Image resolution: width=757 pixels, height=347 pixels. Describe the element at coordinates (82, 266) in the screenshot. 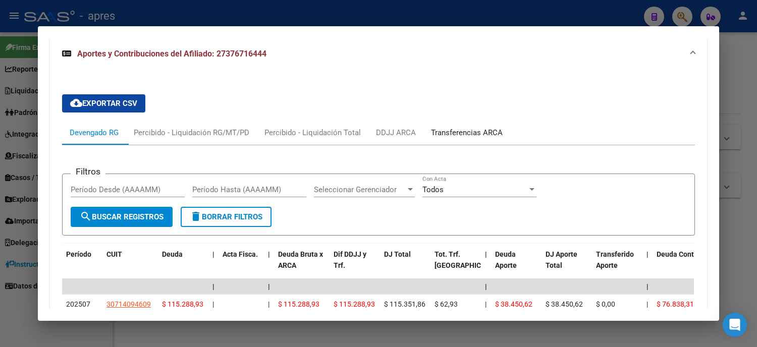

I see `datatable-header-cell: Período` at that location.